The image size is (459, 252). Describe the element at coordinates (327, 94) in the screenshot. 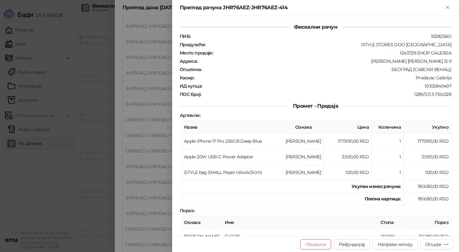

I see `div: 1289/3.11.3-710c028` at that location.